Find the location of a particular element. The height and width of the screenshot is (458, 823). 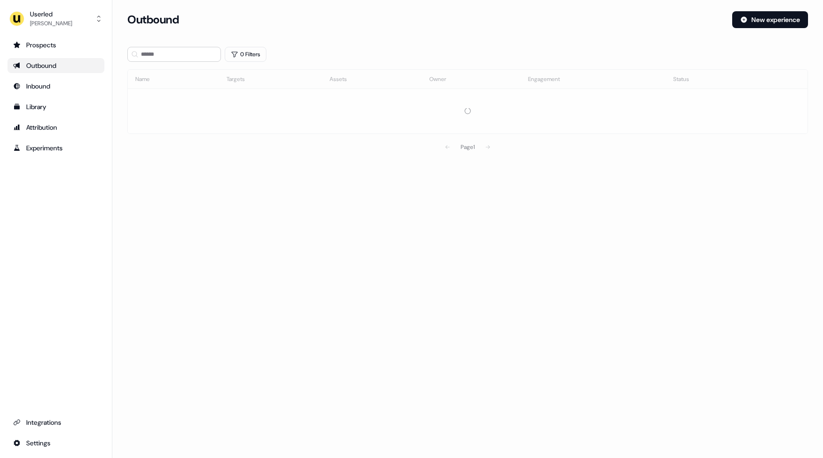

button: 0 Filters is located at coordinates (245, 54).